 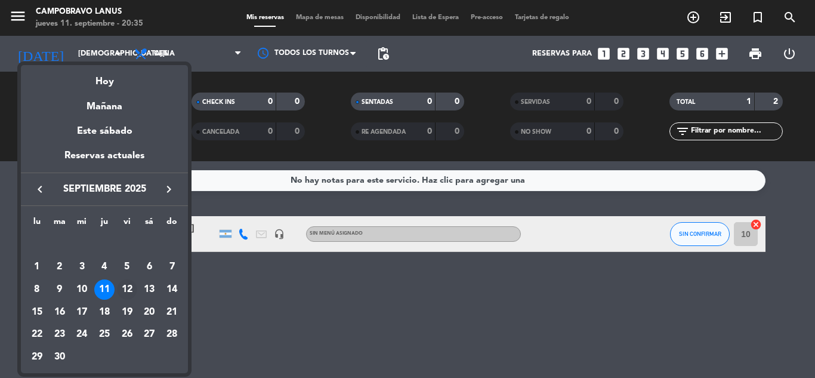 I want to click on th: martes, so click(x=60, y=224).